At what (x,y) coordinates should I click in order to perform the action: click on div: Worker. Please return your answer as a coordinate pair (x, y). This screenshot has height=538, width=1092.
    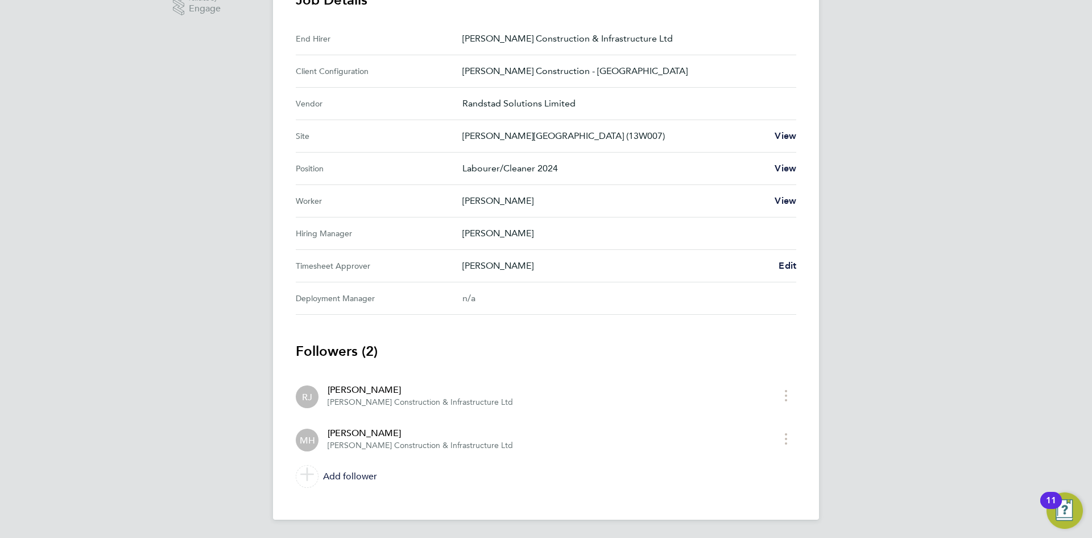
    Looking at the image, I should click on (379, 201).